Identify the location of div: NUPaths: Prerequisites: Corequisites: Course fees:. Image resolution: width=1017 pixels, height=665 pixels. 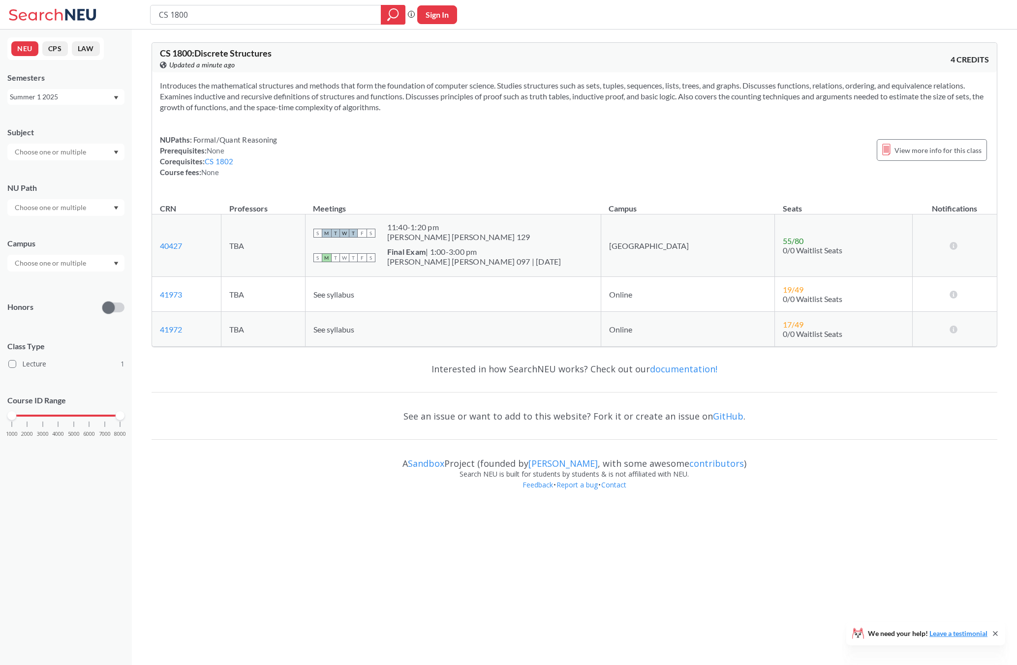
(218, 156).